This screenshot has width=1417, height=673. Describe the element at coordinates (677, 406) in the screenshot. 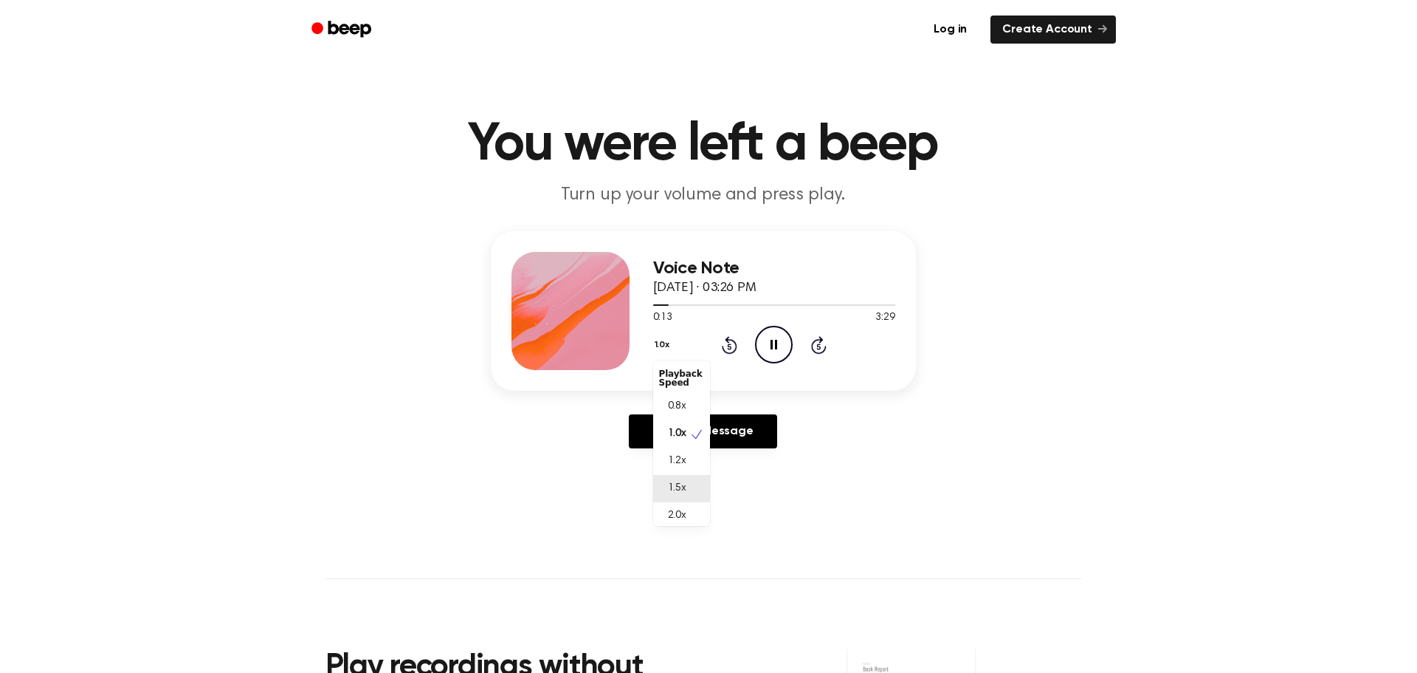

I see `span: 0.8x` at that location.